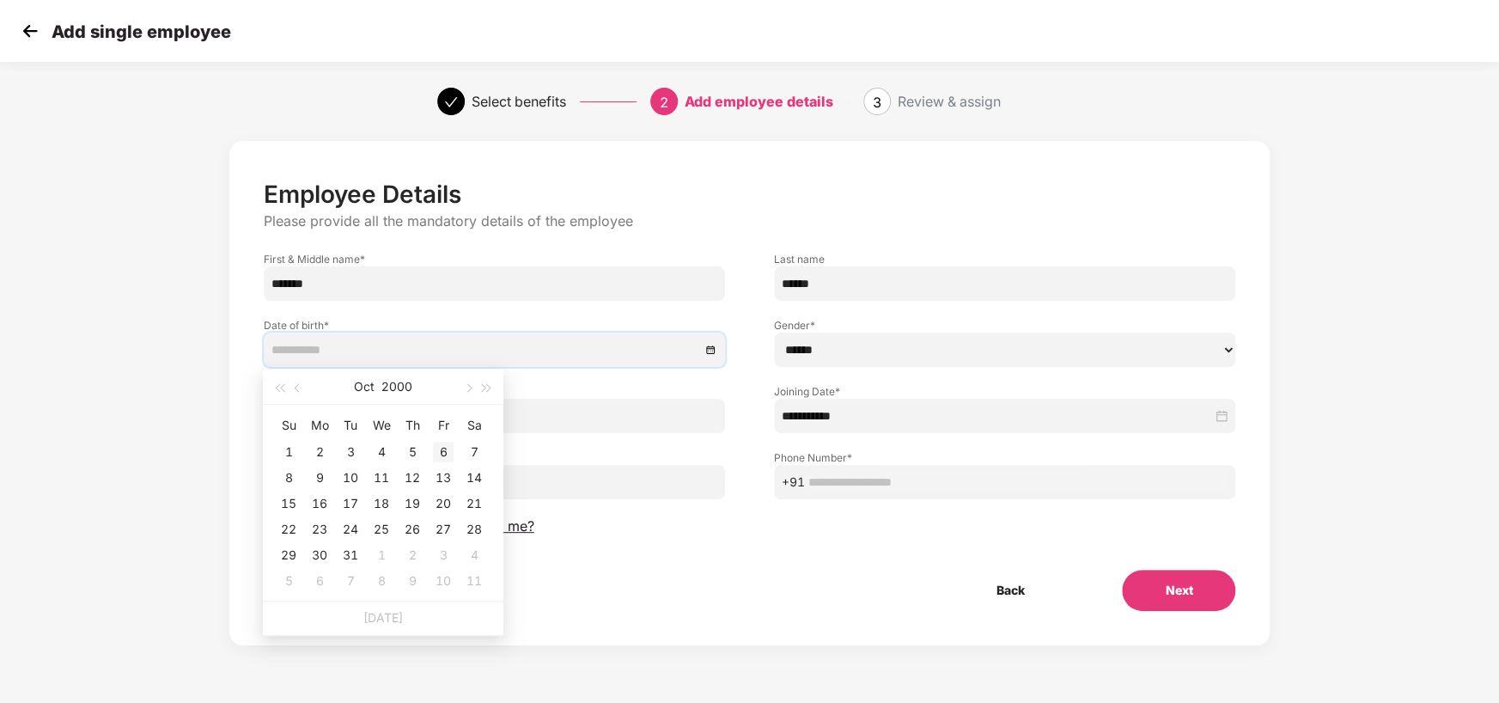 The width and height of the screenshot is (1499, 703). Describe the element at coordinates (30, 31) in the screenshot. I see `img: svg+xml;base64,PHN2ZyB4bWxucz0iaHR0cDovL3d3dy53My5vcmcvMjAwMC9zdmciIHdpZHRoPSIzMCIgaGVpZ2h0PSIzMC...` at that location.